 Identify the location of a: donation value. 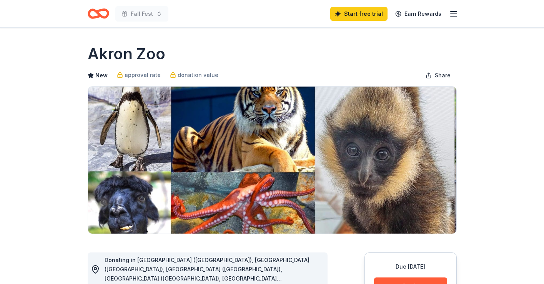
(194, 75).